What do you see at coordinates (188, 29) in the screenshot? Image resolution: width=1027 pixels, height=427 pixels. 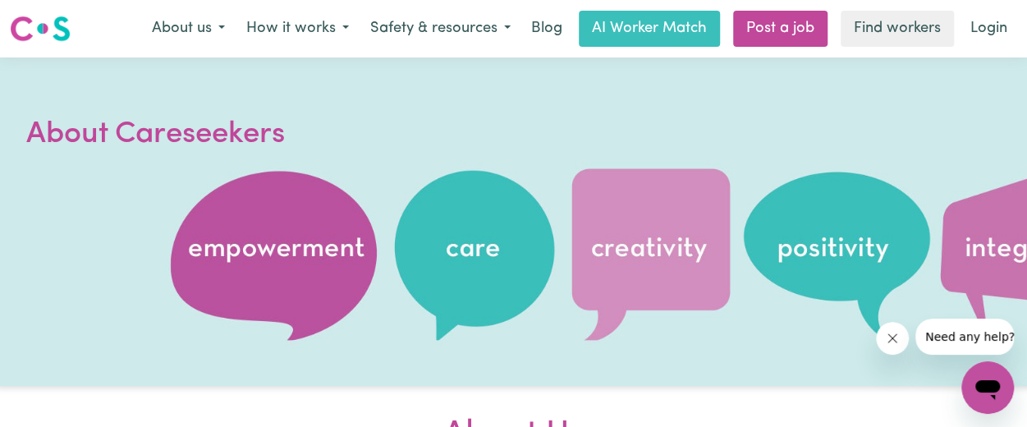 I see `button: About us` at bounding box center [188, 29].